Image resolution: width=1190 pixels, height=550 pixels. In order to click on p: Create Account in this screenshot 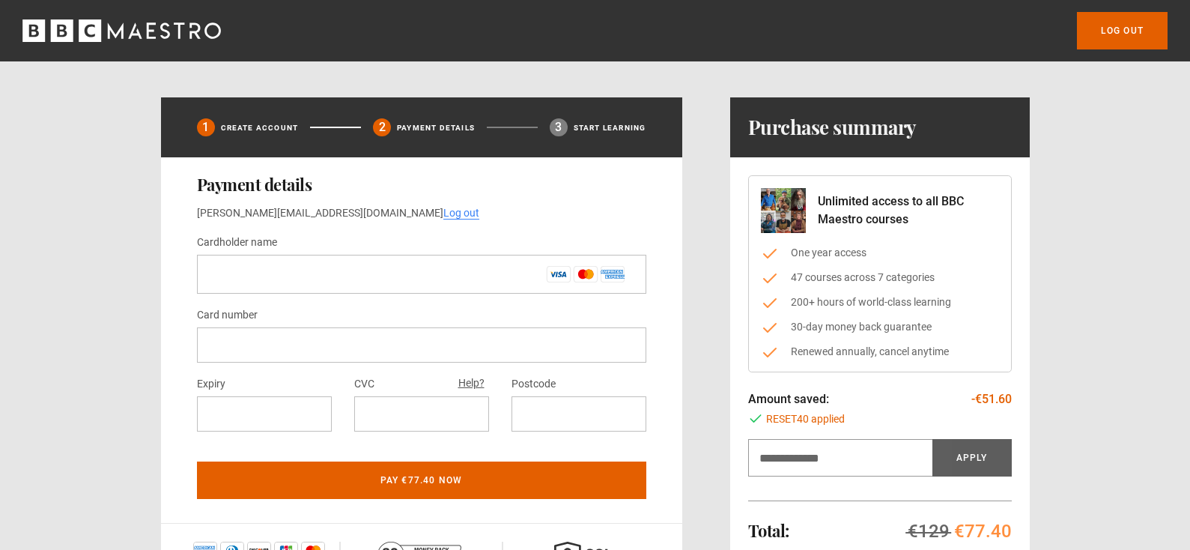, I will do `click(260, 127)`.